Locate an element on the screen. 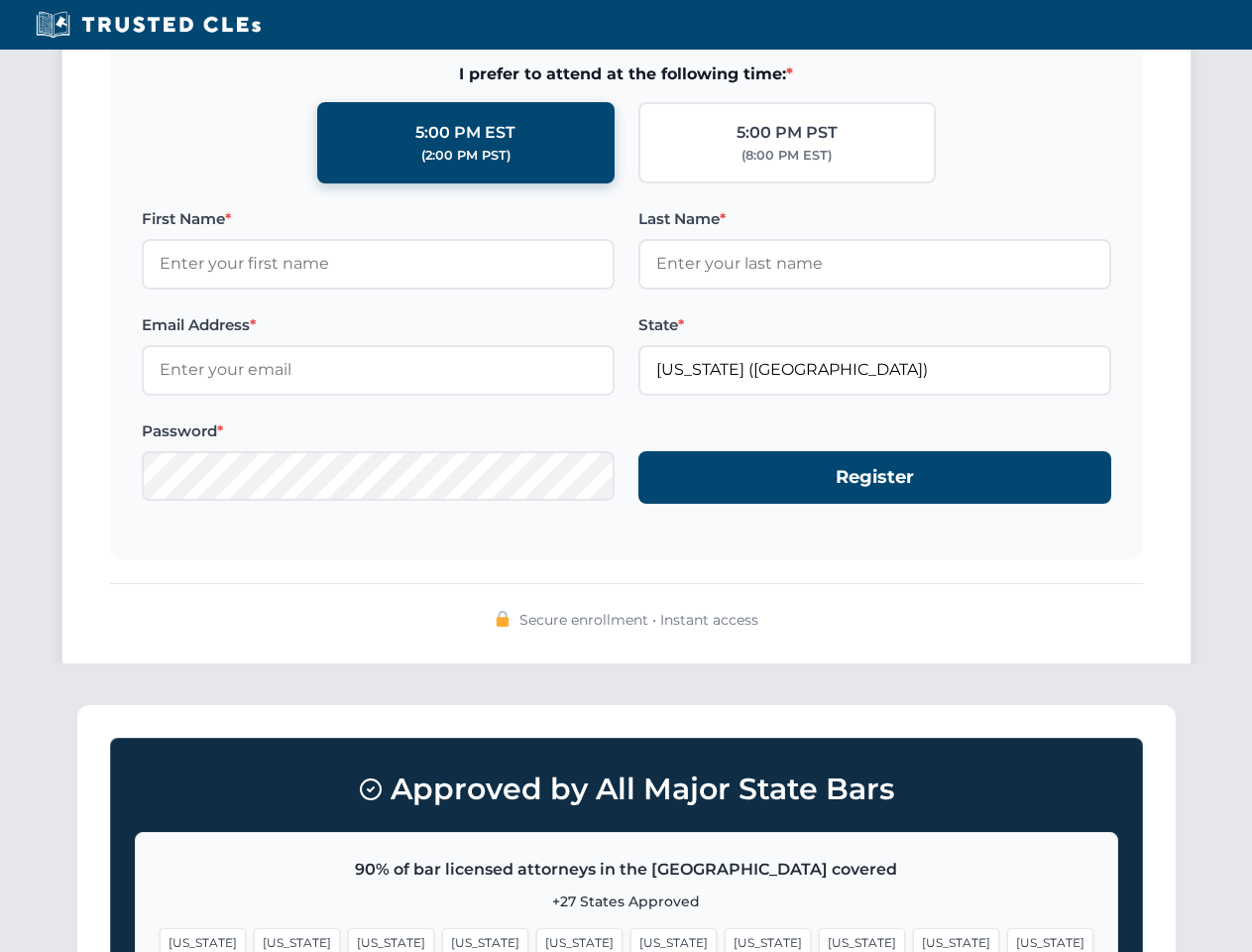  div: 5:00 PM EST is located at coordinates (465, 133).